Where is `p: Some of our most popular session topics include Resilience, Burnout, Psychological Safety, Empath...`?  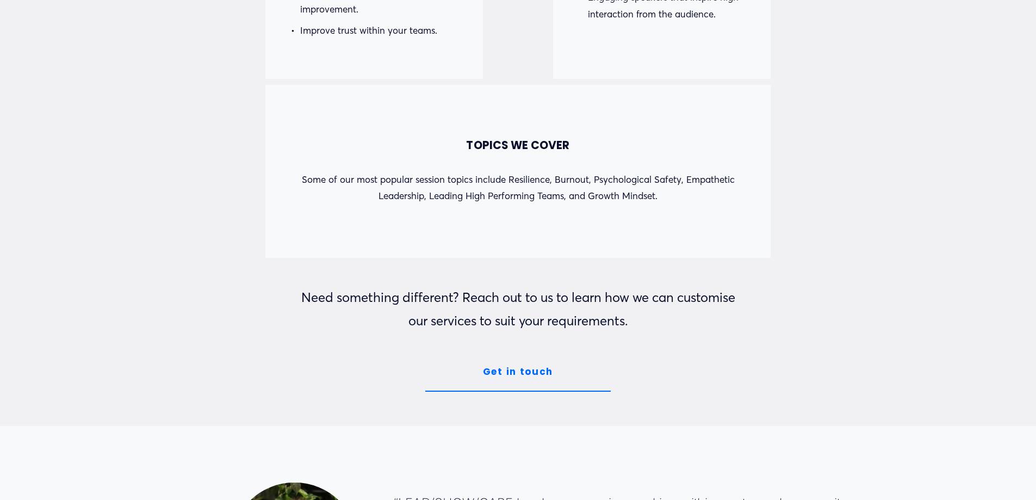 p: Some of our most popular session topics include Resilience, Burnout, Psychological Safety, Empath... is located at coordinates (518, 188).